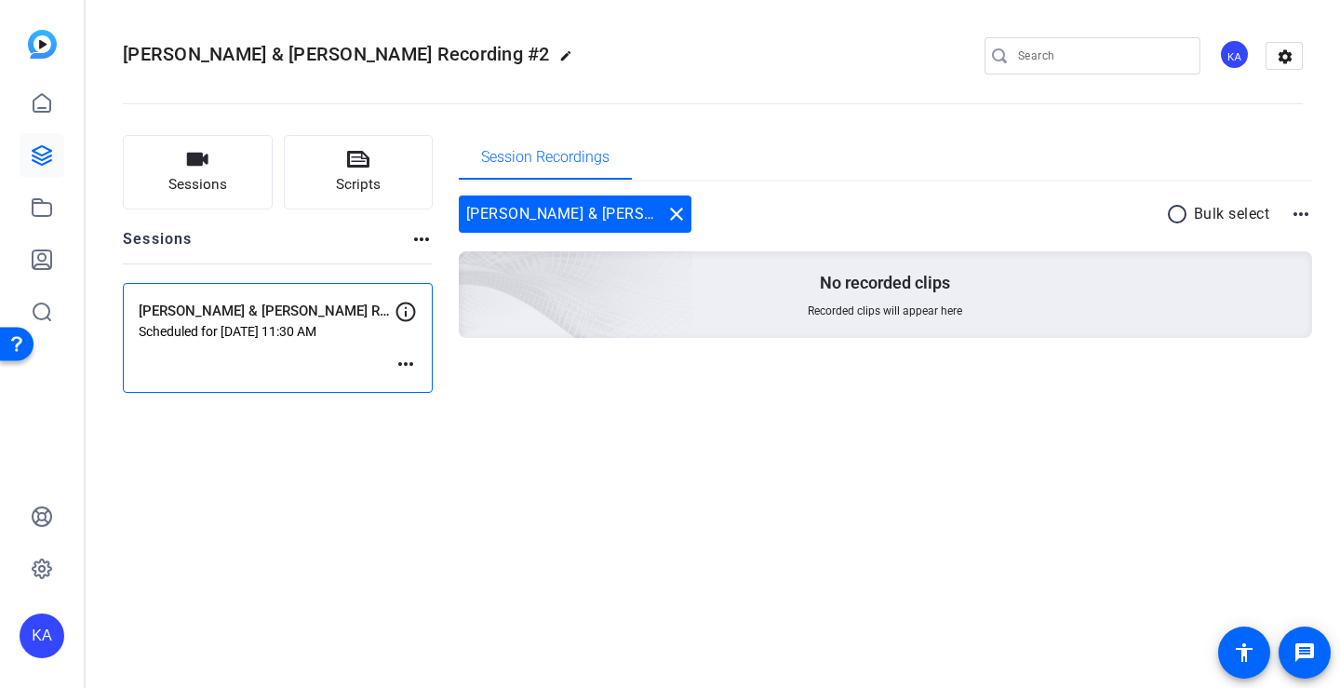 The width and height of the screenshot is (1340, 688). Describe the element at coordinates (1235, 55) in the screenshot. I see `ngx-avatar: Kelly Anthony` at that location.